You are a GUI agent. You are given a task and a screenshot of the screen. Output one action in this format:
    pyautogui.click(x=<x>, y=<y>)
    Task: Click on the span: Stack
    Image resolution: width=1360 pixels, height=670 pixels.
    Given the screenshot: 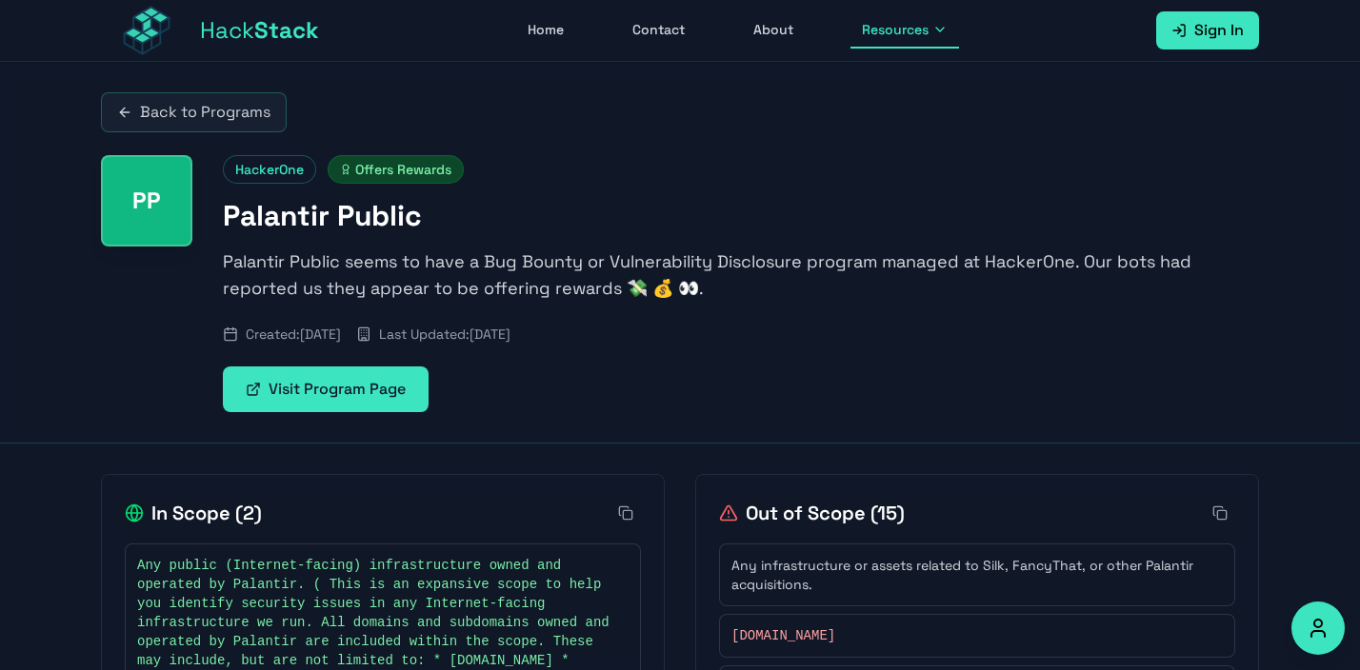 What is the action you would take?
    pyautogui.click(x=287, y=30)
    